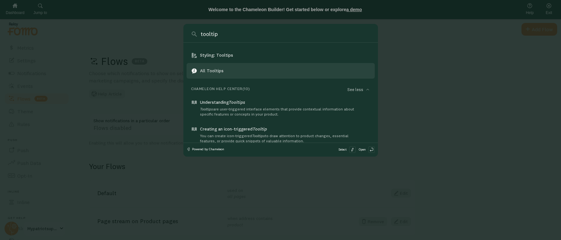  Describe the element at coordinates (280, 55) in the screenshot. I see `a: Styling: Tooltips` at that location.